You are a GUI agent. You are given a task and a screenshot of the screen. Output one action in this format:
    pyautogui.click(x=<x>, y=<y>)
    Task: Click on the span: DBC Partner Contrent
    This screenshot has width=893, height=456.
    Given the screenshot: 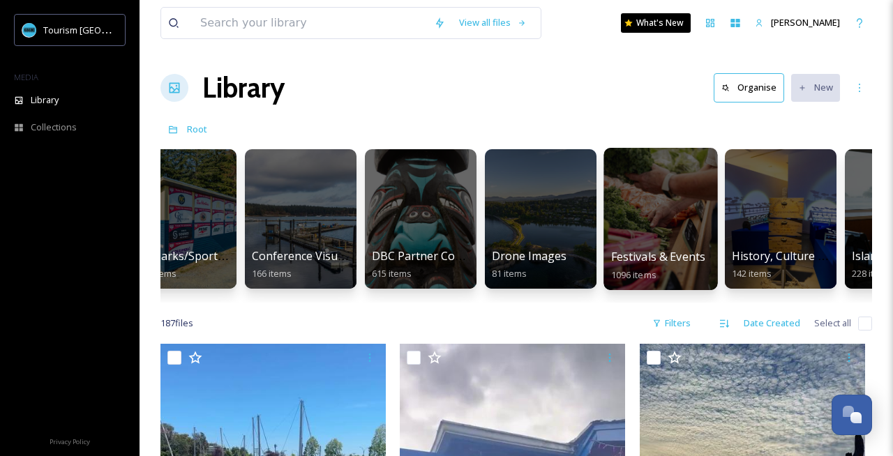 What is the action you would take?
    pyautogui.click(x=430, y=256)
    